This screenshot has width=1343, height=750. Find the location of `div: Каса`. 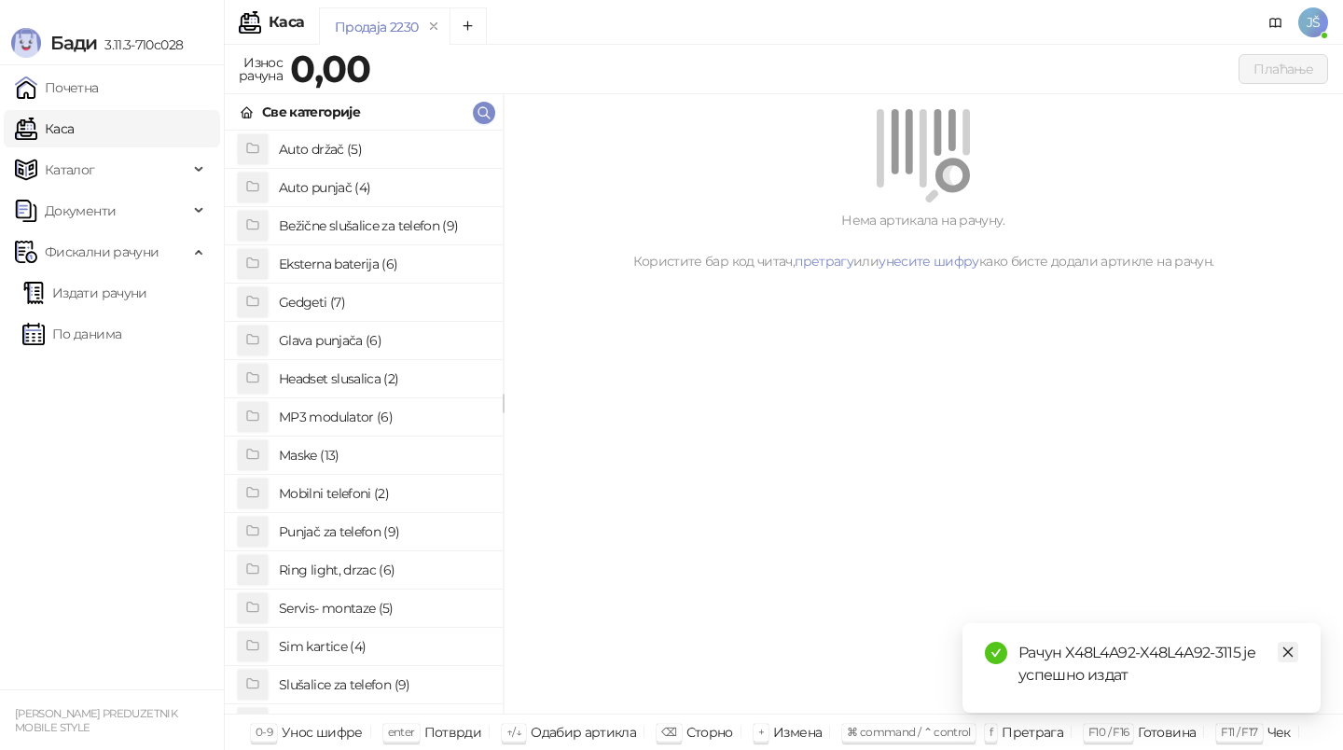

div: Каса is located at coordinates (286, 22).